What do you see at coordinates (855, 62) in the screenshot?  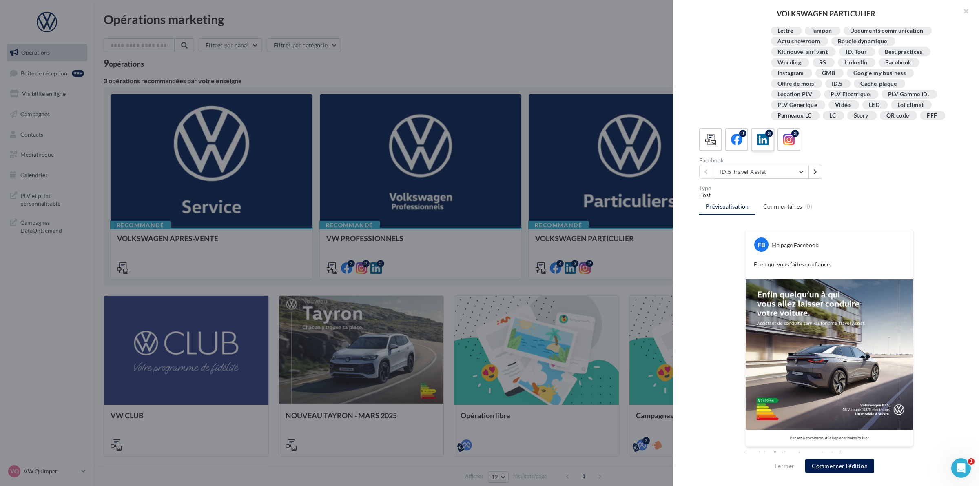 I see `div: Linkedln` at bounding box center [855, 62].